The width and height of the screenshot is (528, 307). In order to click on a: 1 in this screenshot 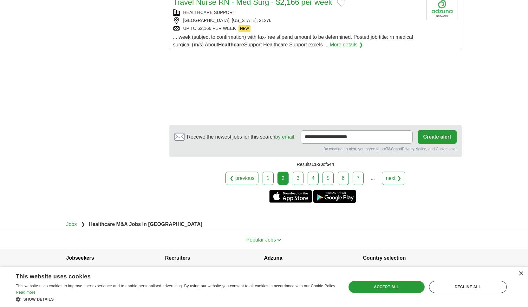, I will do `click(268, 178)`.